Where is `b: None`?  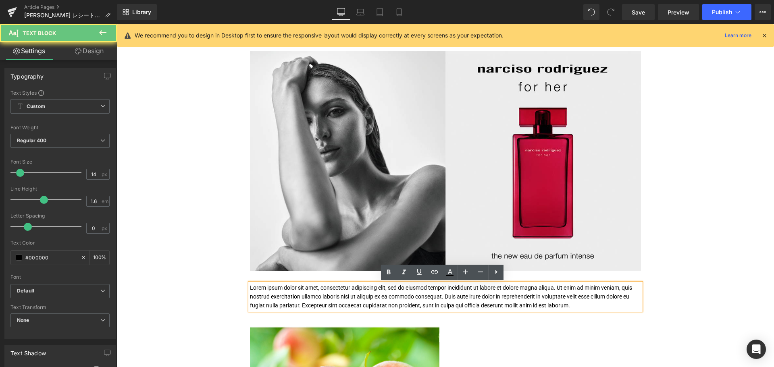
b: None is located at coordinates (23, 320).